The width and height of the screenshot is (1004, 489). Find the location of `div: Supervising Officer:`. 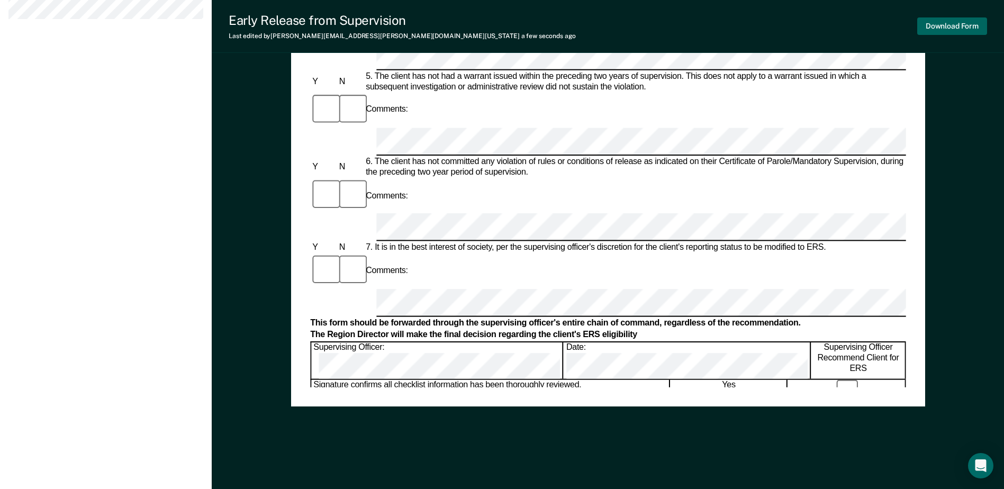

div: Supervising Officer: is located at coordinates (437, 361).